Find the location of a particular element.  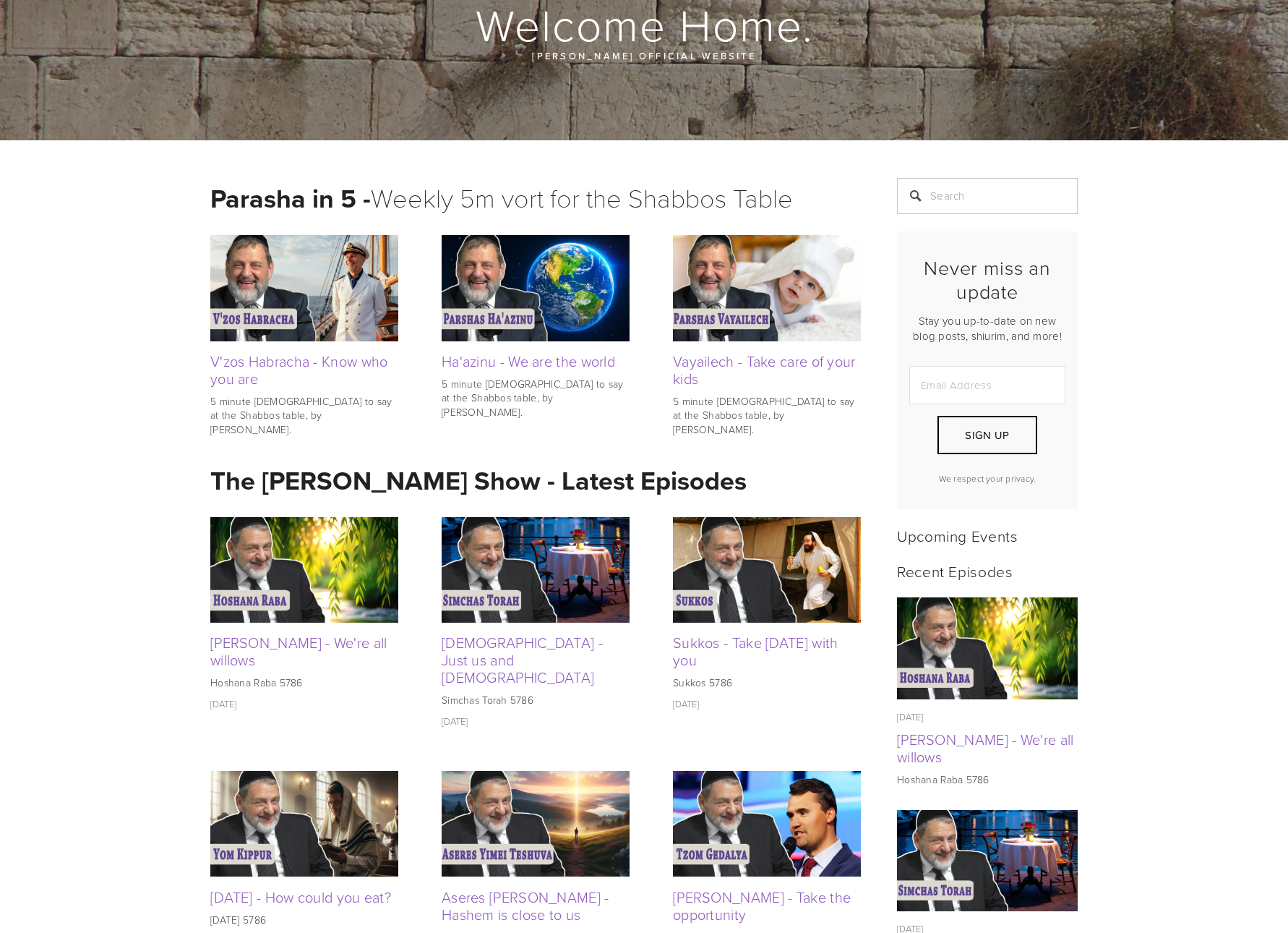

p: We respect your privacy. is located at coordinates (988, 478).